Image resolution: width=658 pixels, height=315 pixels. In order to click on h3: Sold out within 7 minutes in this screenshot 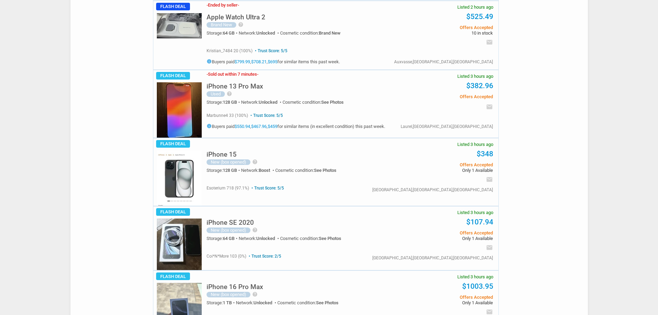, I will do `click(232, 74)`.